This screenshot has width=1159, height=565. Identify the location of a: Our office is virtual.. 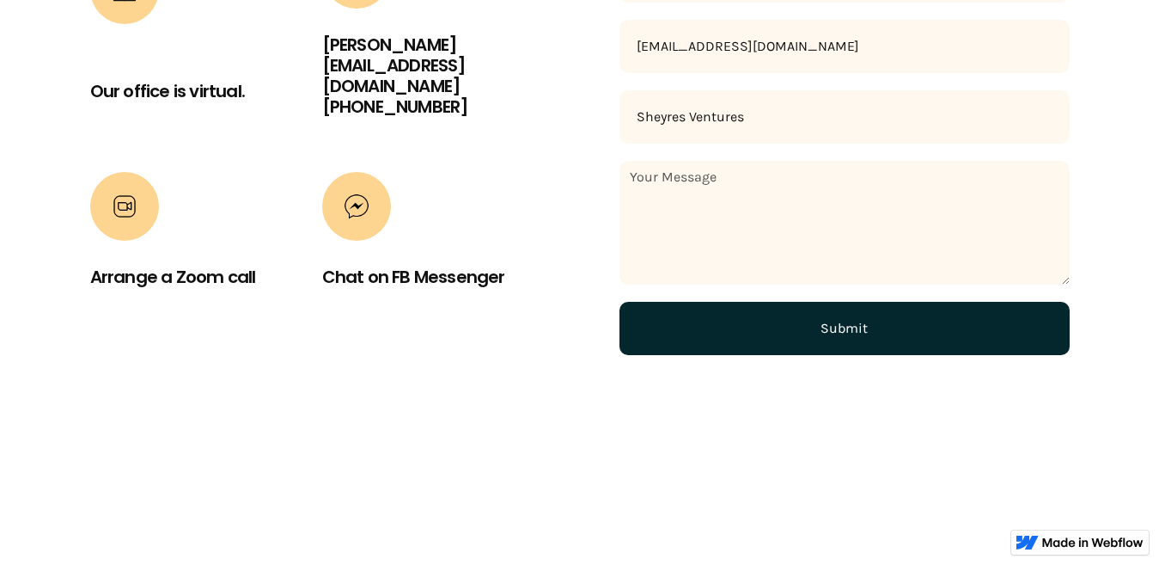
(168, 91).